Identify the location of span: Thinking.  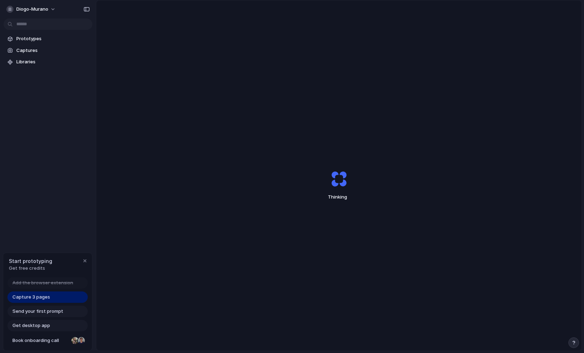
(339, 197).